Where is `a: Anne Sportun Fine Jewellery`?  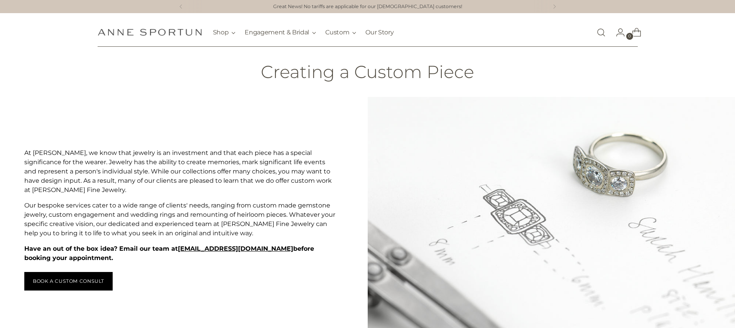
a: Anne Sportun Fine Jewellery is located at coordinates (150, 32).